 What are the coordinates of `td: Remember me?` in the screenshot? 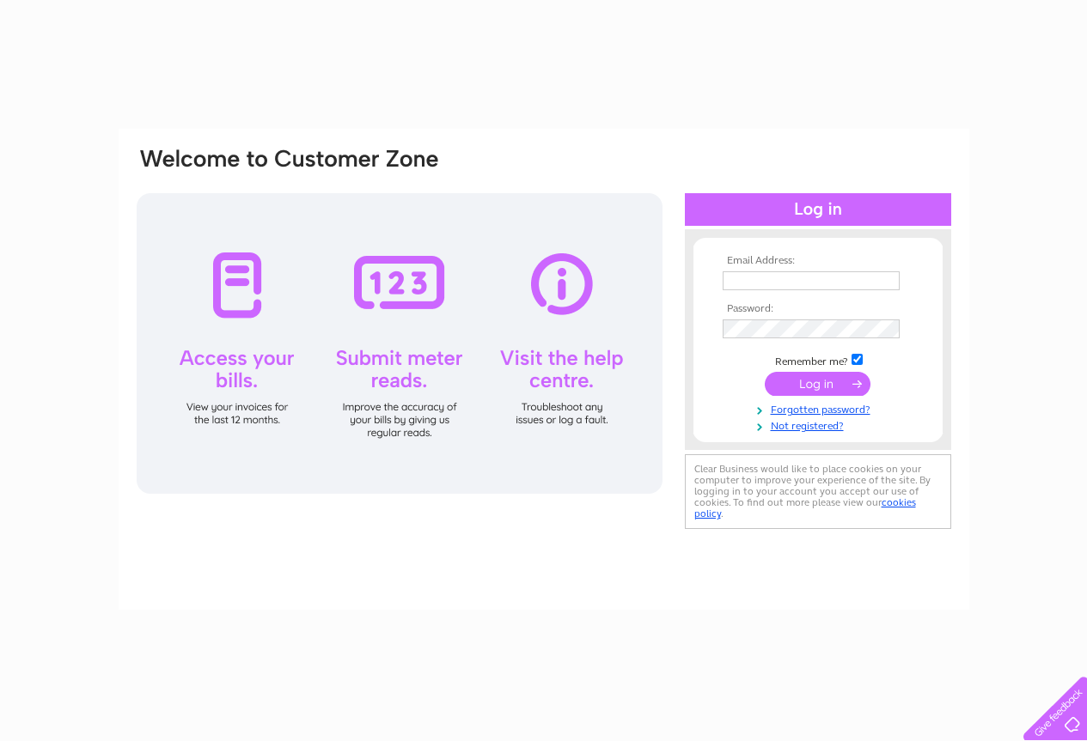 It's located at (818, 360).